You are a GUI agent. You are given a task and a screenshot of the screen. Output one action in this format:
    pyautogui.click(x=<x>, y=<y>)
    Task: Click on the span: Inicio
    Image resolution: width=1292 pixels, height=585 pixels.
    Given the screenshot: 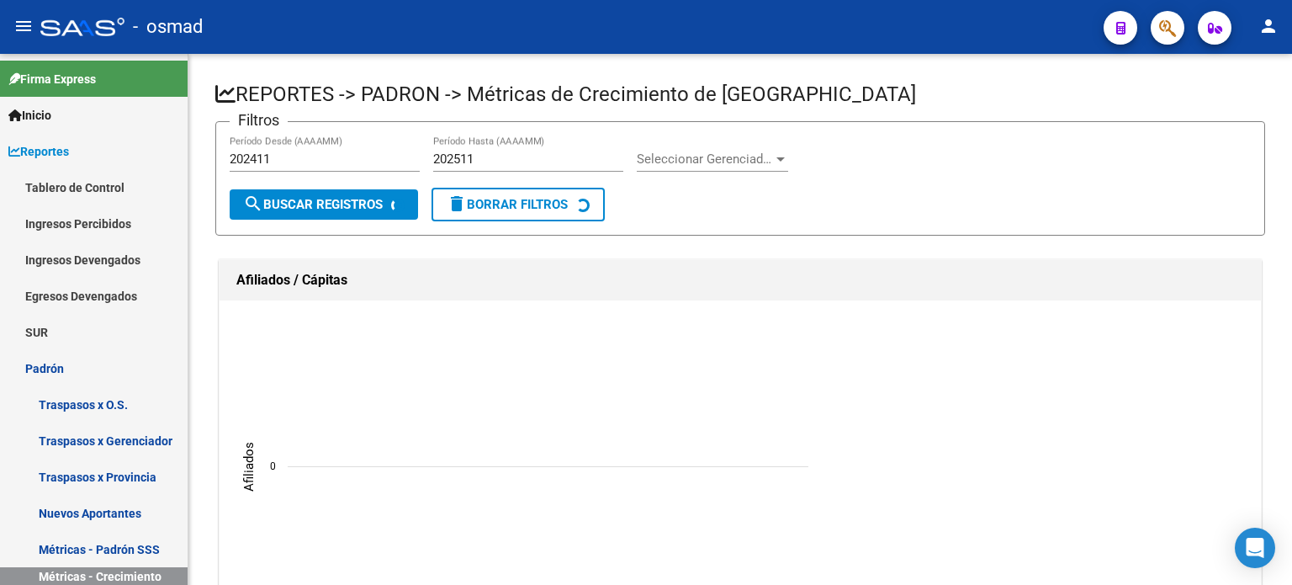 What is the action you would take?
    pyautogui.click(x=29, y=115)
    